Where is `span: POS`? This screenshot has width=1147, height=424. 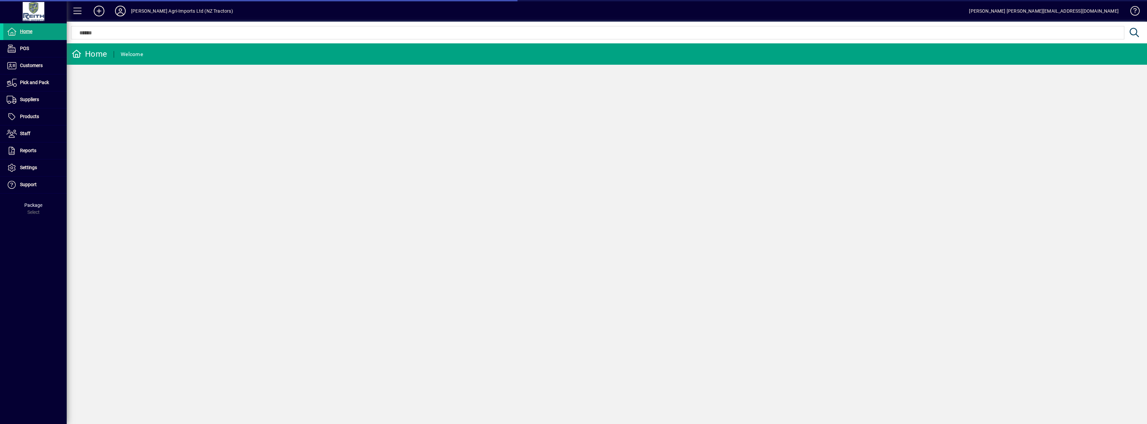
span: POS is located at coordinates (24, 48).